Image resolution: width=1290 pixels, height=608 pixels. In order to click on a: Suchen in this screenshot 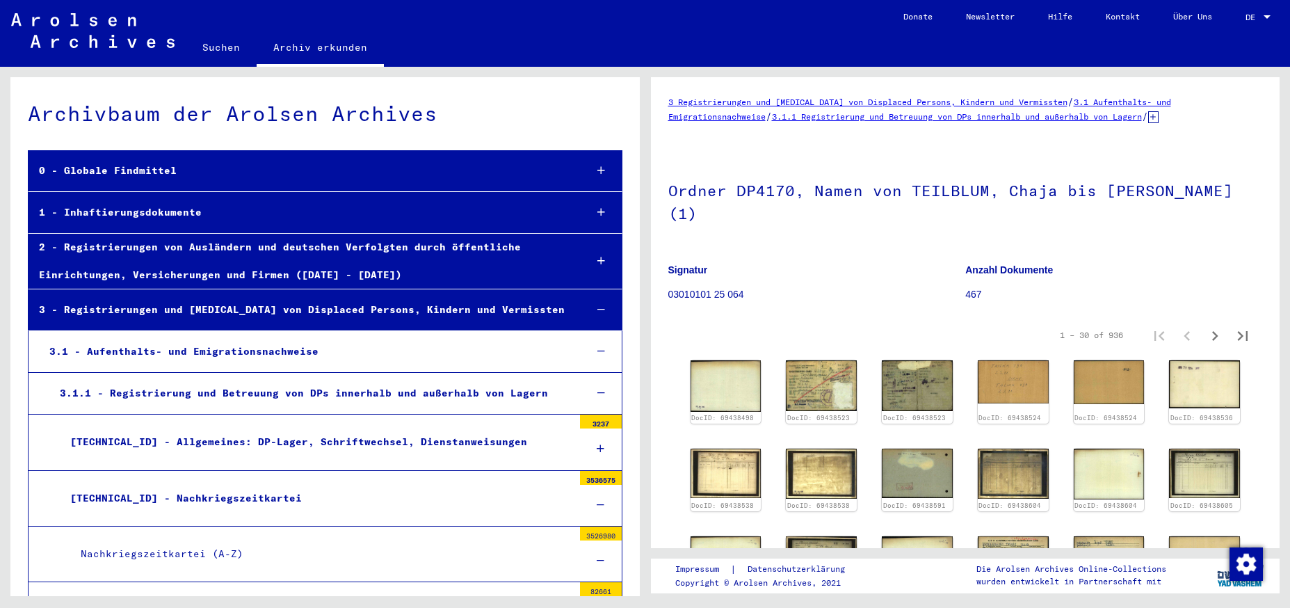, I will do `click(221, 47)`.